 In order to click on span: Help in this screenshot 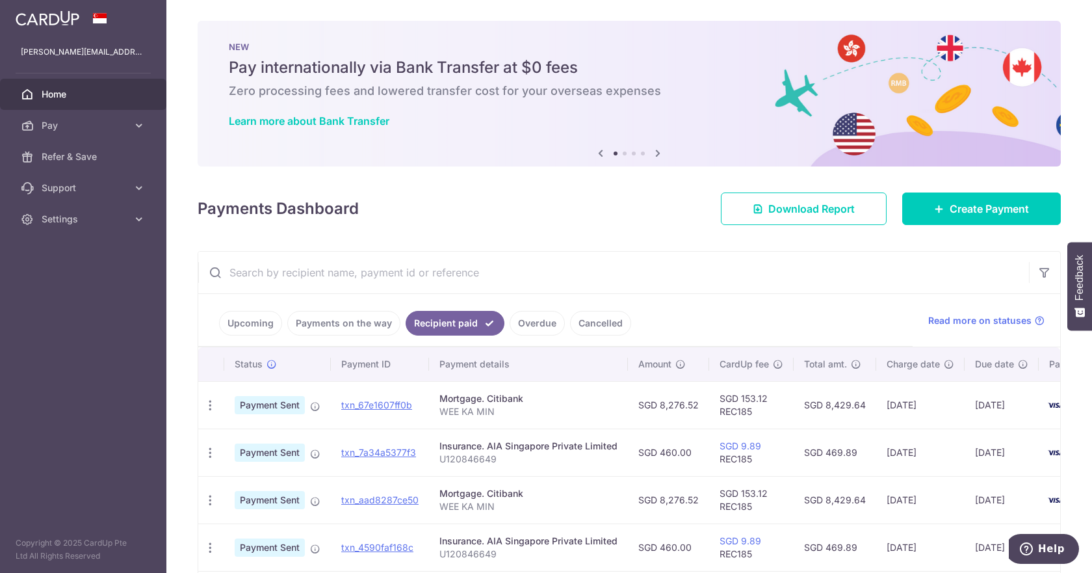, I will do `click(42, 15)`.